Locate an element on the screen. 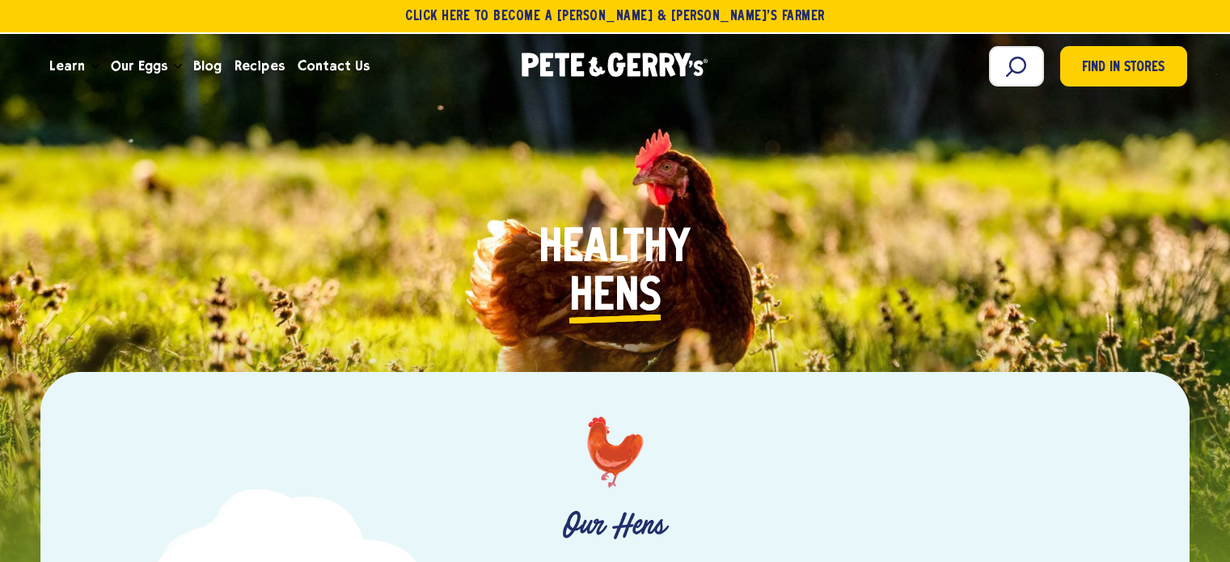 This screenshot has width=1230, height=562. i: n is located at coordinates (627, 298).